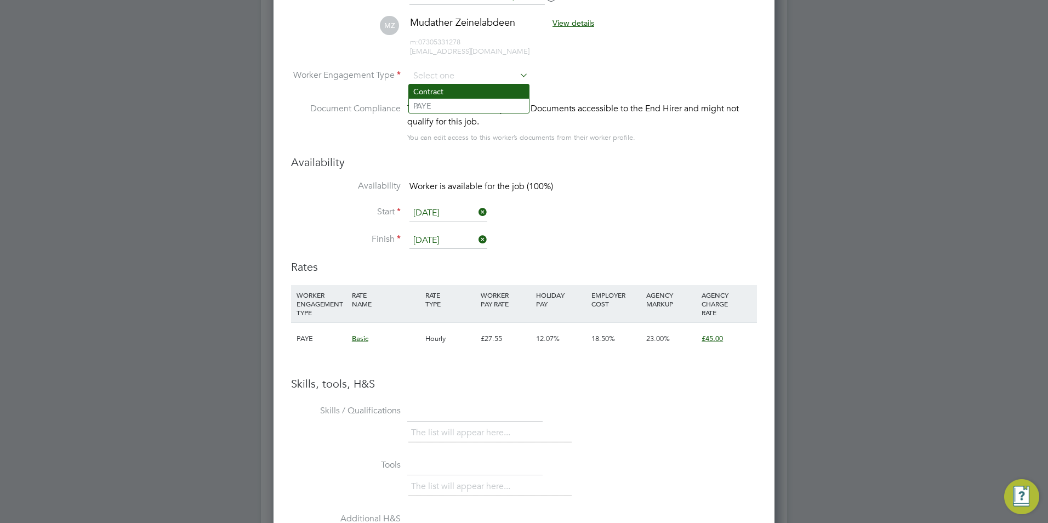 The image size is (1048, 523). Describe the element at coordinates (450, 339) in the screenshot. I see `div: Hourly` at that location.